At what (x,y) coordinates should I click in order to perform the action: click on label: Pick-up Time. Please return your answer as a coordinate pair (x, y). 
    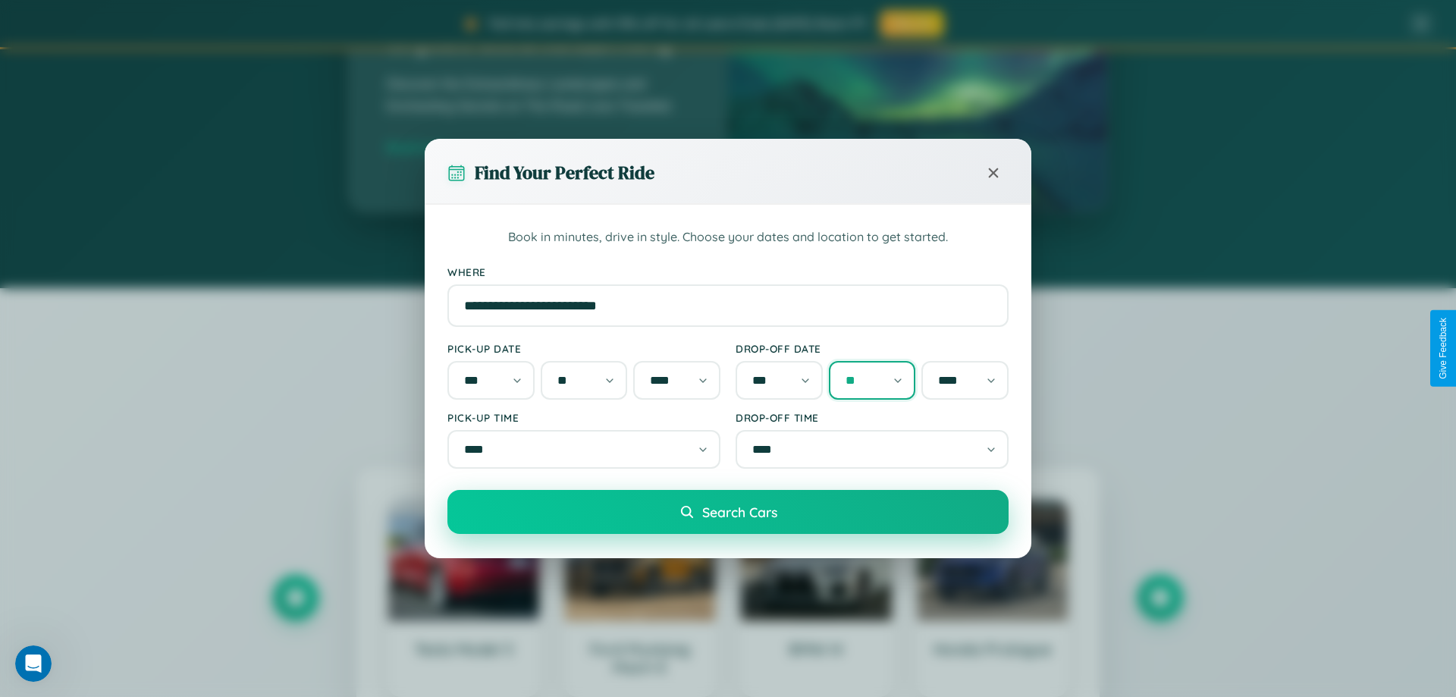
    Looking at the image, I should click on (584, 417).